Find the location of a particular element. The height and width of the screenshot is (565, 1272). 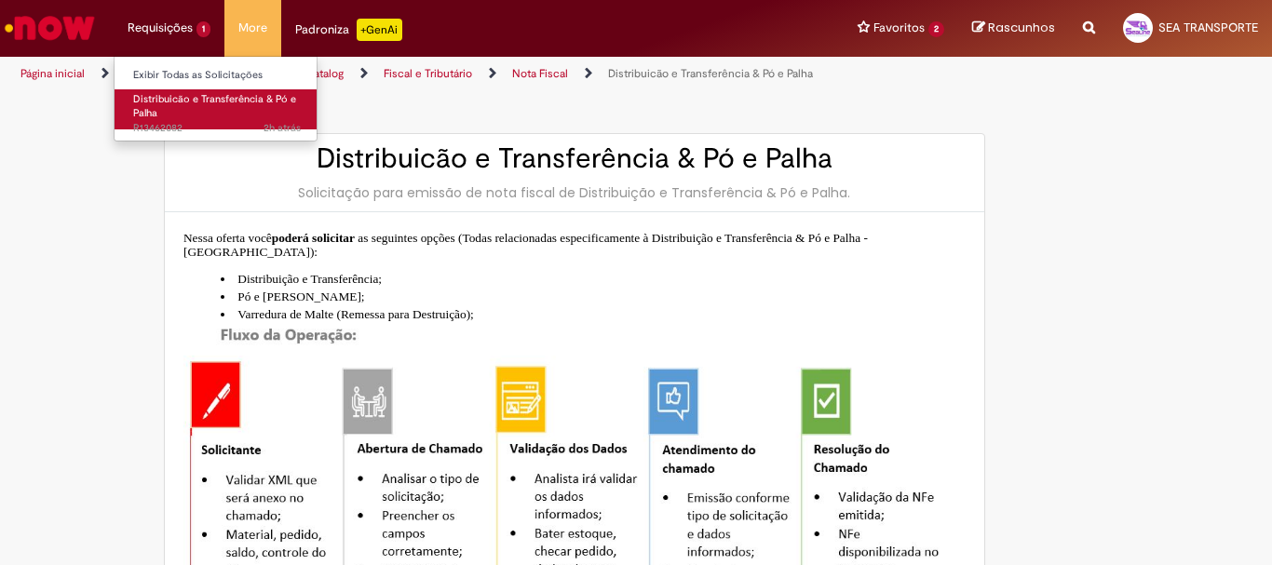

a: Aberto R13462082 : Distribuicão e Transferência & Pó e Palha is located at coordinates (217, 109).